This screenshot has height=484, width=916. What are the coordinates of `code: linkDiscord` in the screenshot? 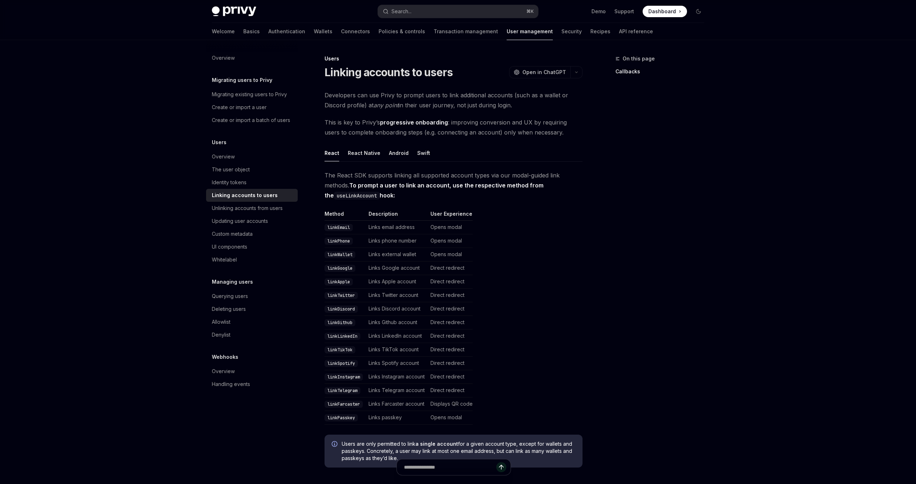 It's located at (341, 309).